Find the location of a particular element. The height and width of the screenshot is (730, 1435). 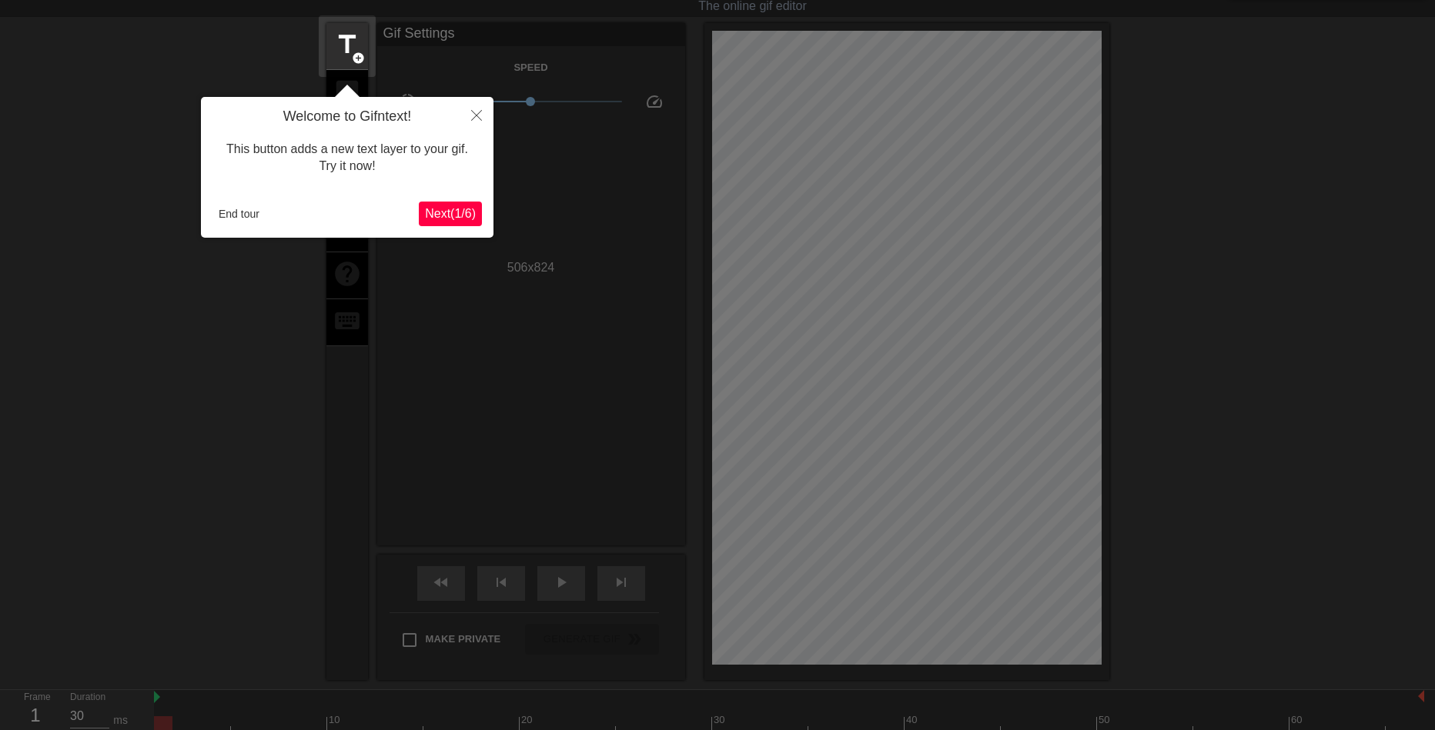

h4: Welcome to Gifntext! is located at coordinates (347, 117).